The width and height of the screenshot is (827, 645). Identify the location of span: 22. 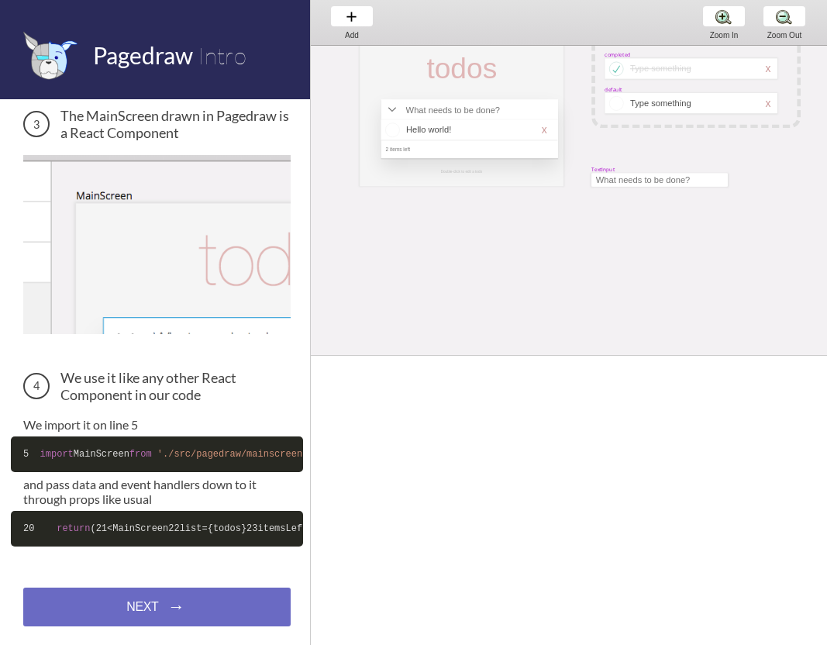
(174, 529).